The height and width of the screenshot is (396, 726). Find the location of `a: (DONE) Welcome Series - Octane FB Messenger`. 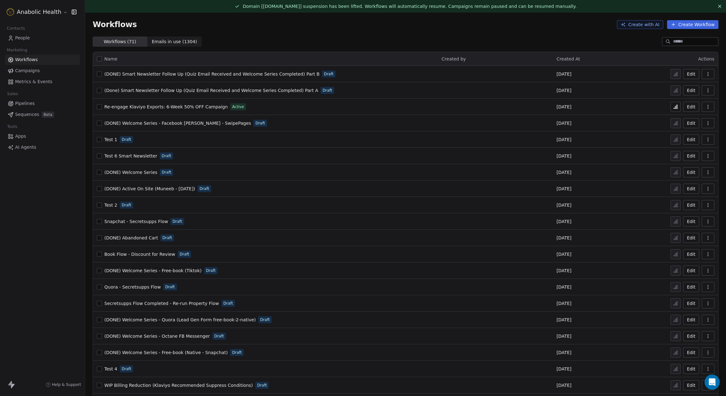

a: (DONE) Welcome Series - Octane FB Messenger is located at coordinates (157, 336).